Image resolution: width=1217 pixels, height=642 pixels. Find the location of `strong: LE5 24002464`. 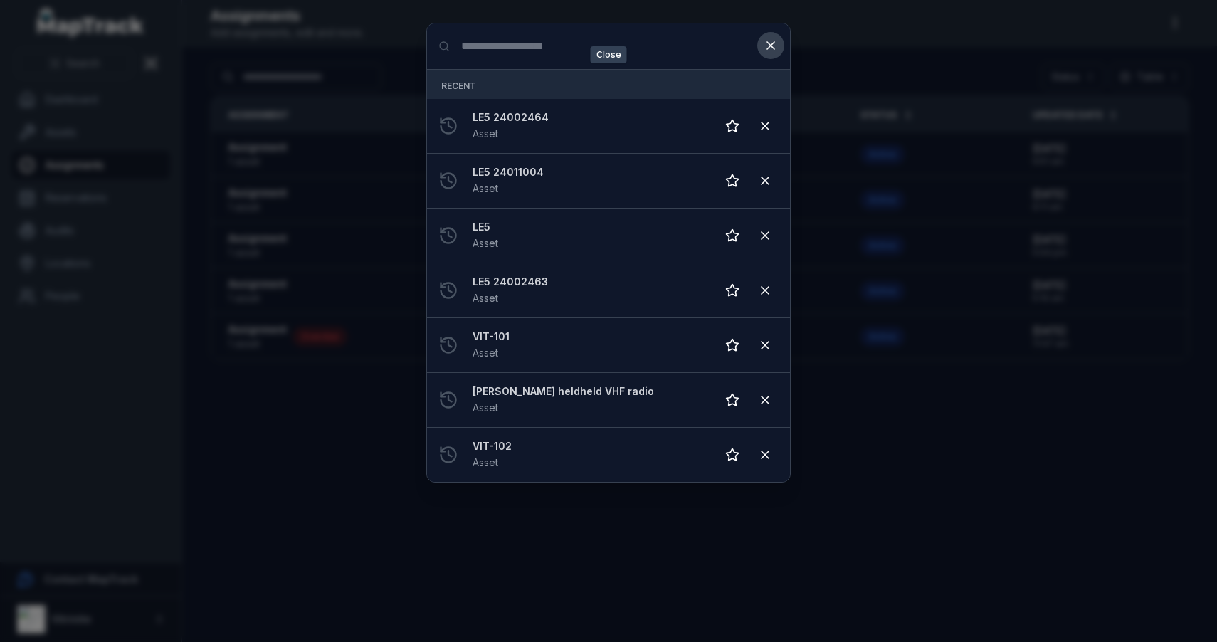

strong: LE5 24002464 is located at coordinates (588, 117).